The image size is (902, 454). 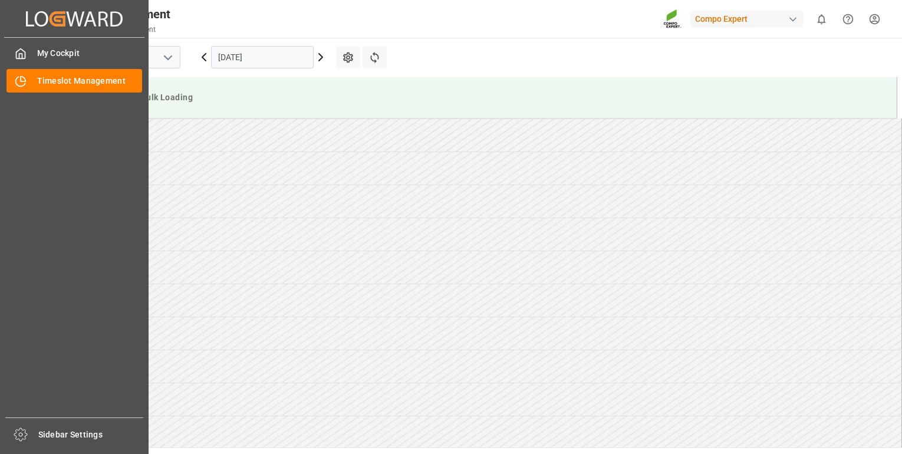 I want to click on img: Screenshot%202023-09-29%20at%2010.02.21.png_1712312052.png, so click(x=673, y=19).